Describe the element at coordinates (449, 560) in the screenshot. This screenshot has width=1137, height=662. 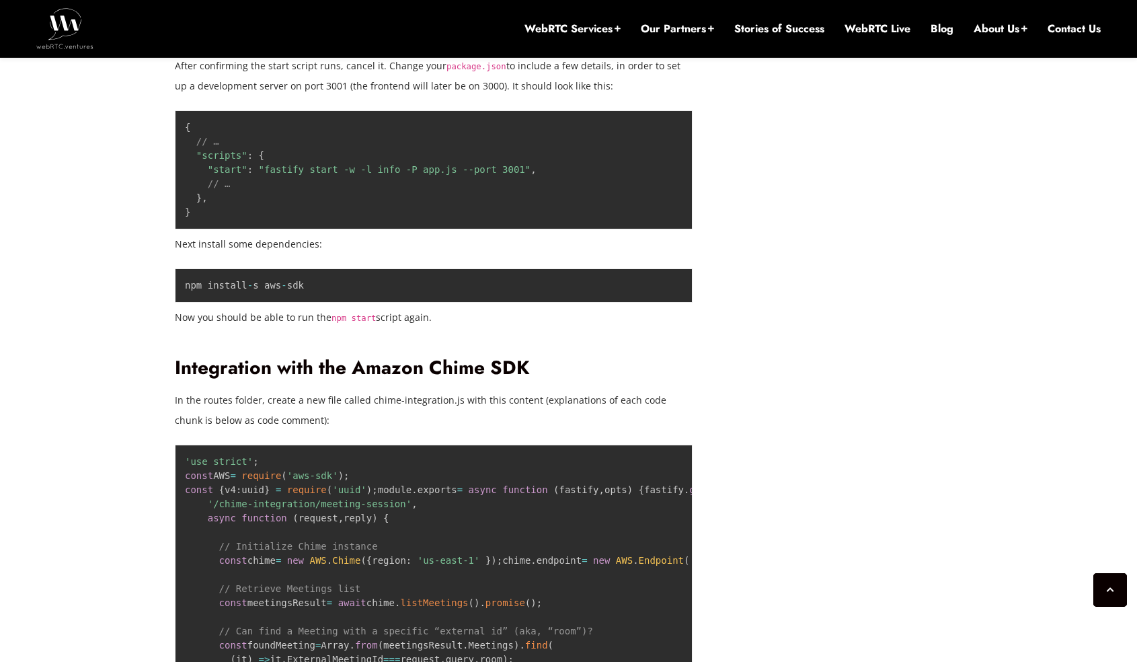
I see `span: 'us-east-1'` at that location.